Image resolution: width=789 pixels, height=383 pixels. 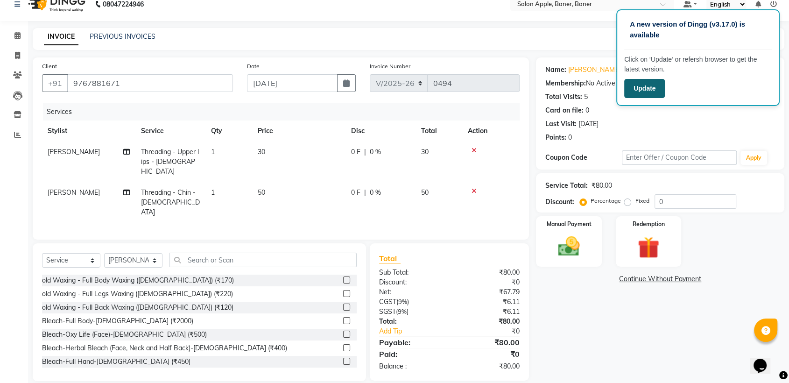 I want to click on div: Sub Total:, so click(x=411, y=272).